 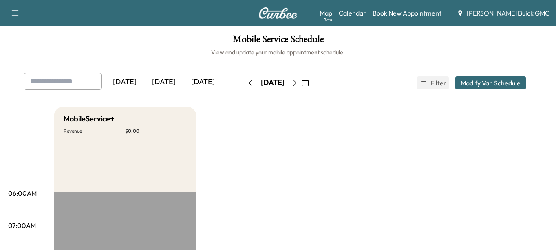 I want to click on img: Curbee Logo, so click(x=278, y=13).